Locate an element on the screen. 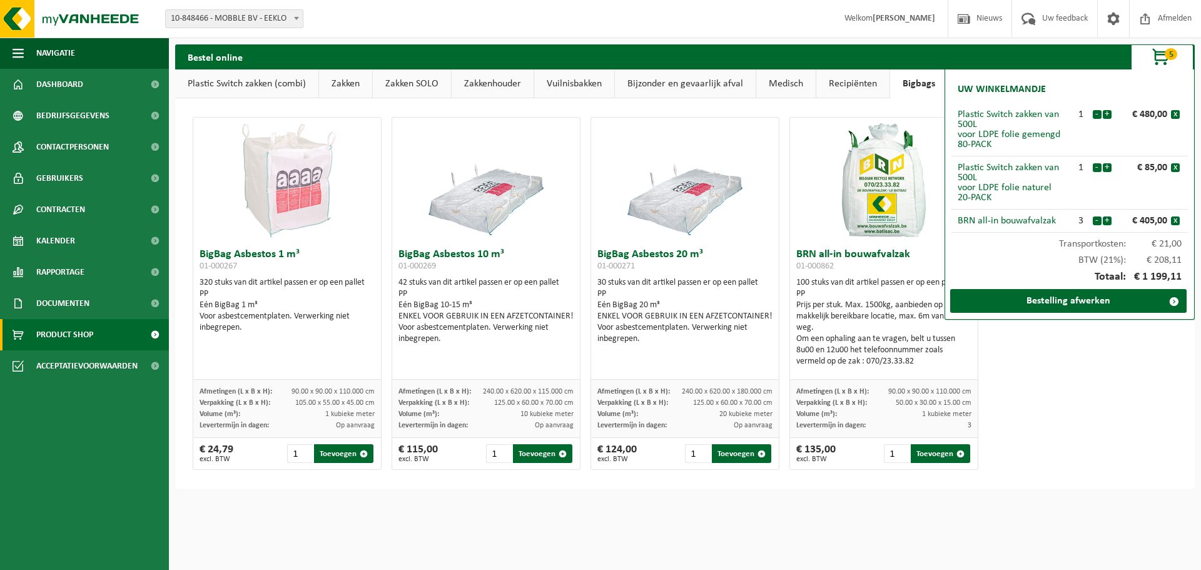 This screenshot has width=1201, height=570. div: BTW (21%): is located at coordinates (1070, 257).